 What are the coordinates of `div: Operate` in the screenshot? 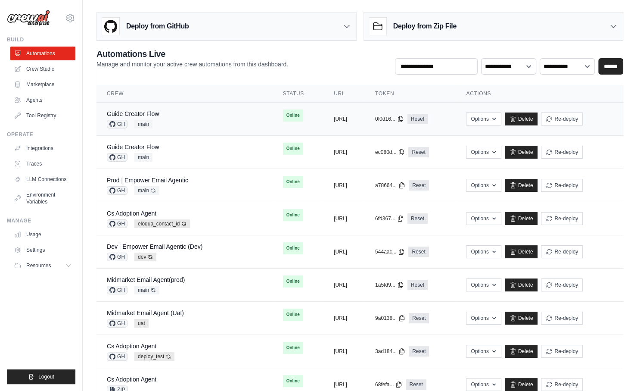 It's located at (41, 134).